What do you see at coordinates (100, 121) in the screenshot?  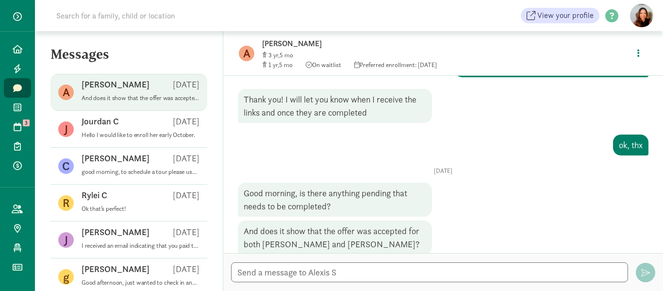 I see `p: Jourdan C` at bounding box center [100, 121].